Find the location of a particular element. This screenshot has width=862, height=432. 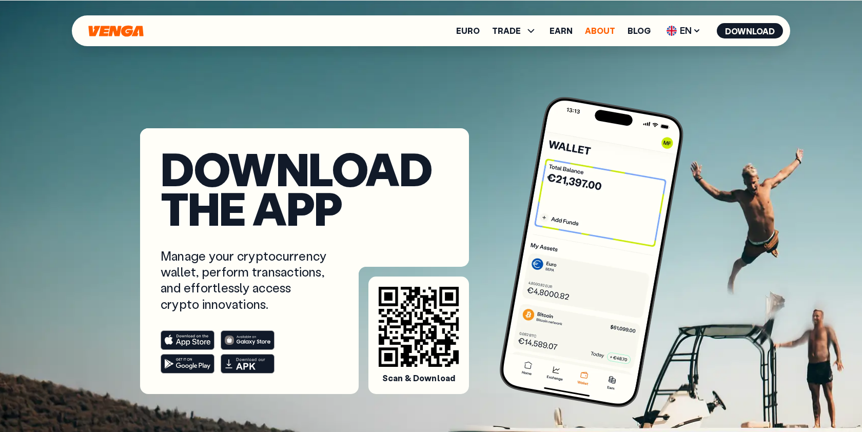

p: Manage your cryptocurrency wallet, perform transactions, and effortlessly access crypto innovations. is located at coordinates (245, 280).